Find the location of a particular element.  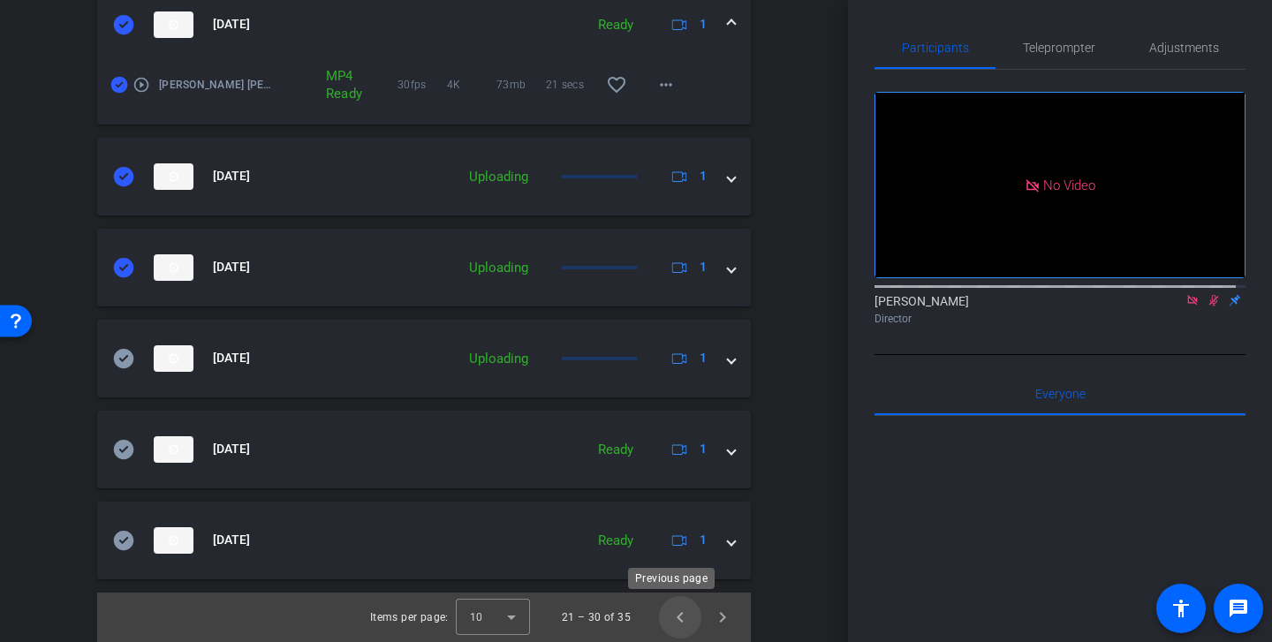

span: Participants is located at coordinates (935, 48).